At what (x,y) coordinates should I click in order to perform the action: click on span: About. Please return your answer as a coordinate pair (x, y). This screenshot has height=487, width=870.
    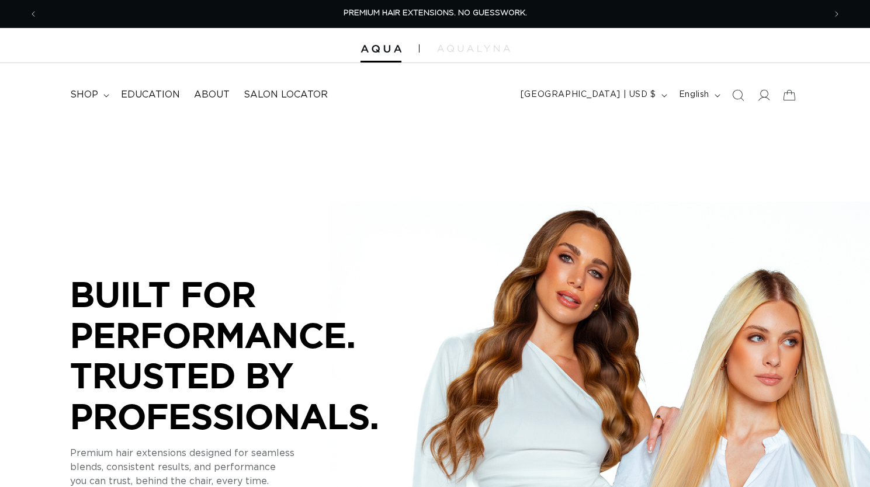
    Looking at the image, I should click on (211, 95).